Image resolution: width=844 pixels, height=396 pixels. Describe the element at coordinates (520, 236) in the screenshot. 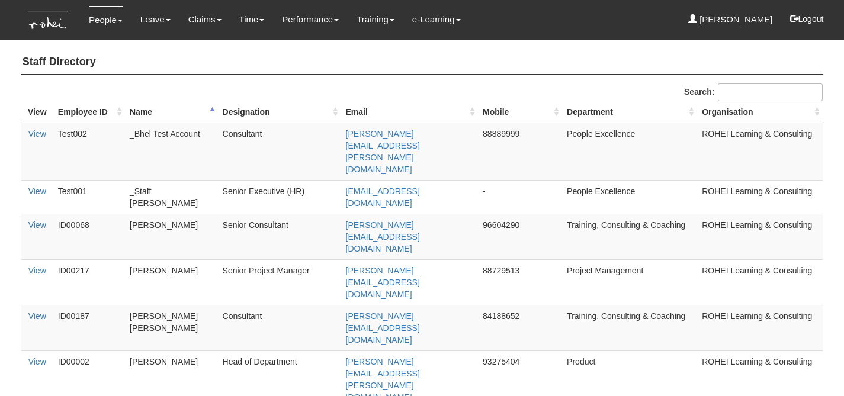

I see `td: 96604290` at that location.